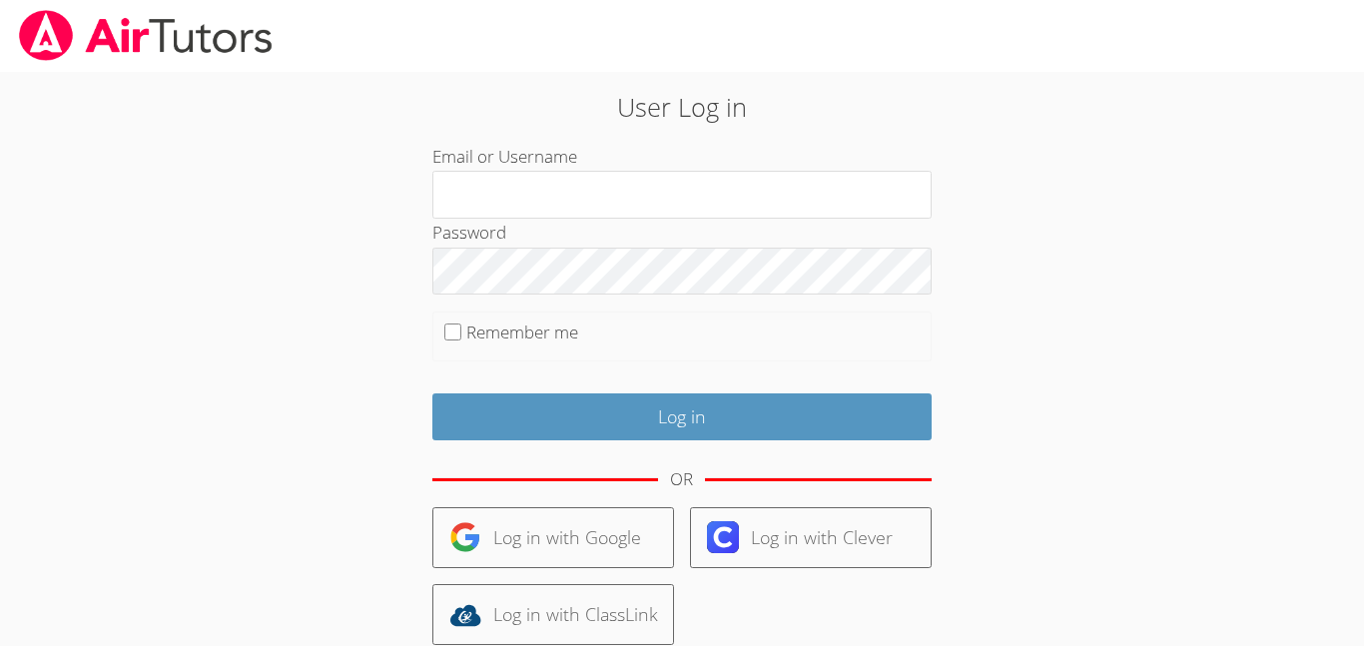  I want to click on a: Log in with ClassLink, so click(553, 614).